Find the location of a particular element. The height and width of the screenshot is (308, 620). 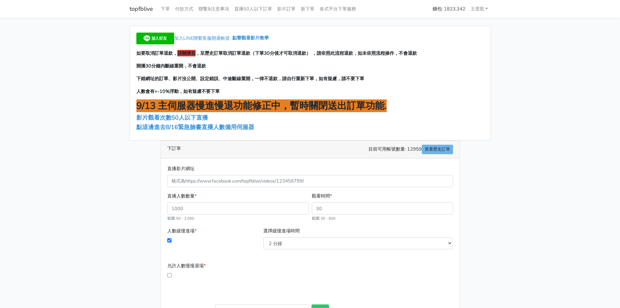

img: 加入好友 is located at coordinates (155, 38).